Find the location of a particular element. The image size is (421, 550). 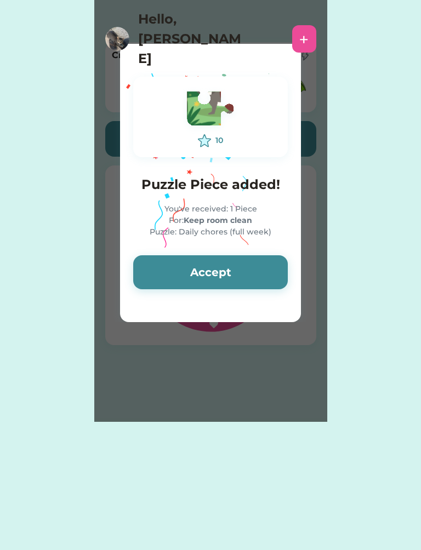

h4: Puzzle Piece added! is located at coordinates (210, 185).